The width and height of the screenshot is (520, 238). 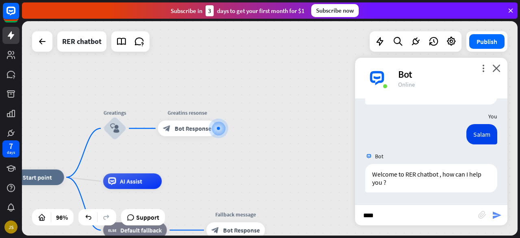 I want to click on i: block_attachment, so click(x=483, y=215).